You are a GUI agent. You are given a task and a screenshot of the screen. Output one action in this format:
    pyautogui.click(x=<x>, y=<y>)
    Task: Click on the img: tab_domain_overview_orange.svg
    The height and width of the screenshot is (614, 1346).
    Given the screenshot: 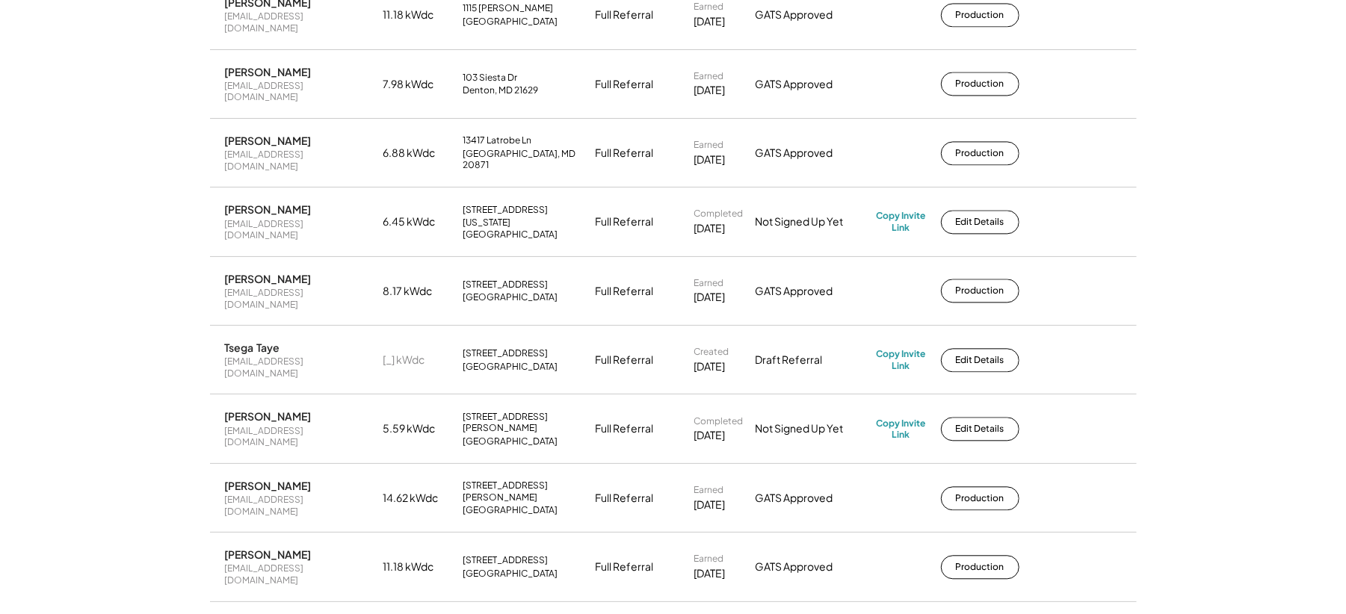 What is the action you would take?
    pyautogui.click(x=46, y=93)
    